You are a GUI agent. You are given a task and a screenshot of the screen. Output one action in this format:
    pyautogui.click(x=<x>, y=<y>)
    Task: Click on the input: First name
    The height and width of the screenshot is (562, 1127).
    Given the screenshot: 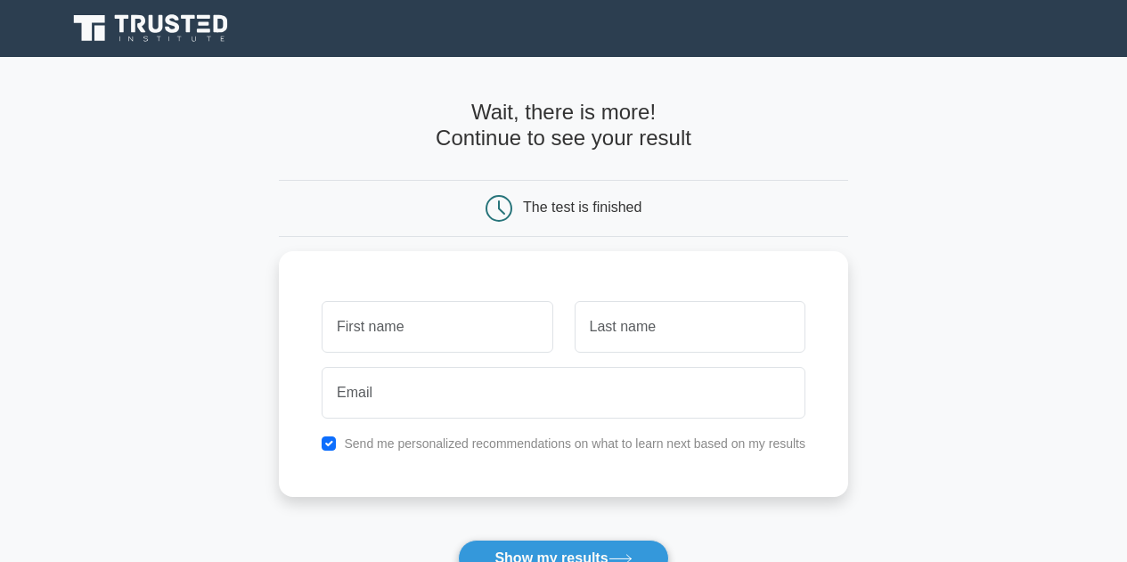 What is the action you would take?
    pyautogui.click(x=437, y=327)
    